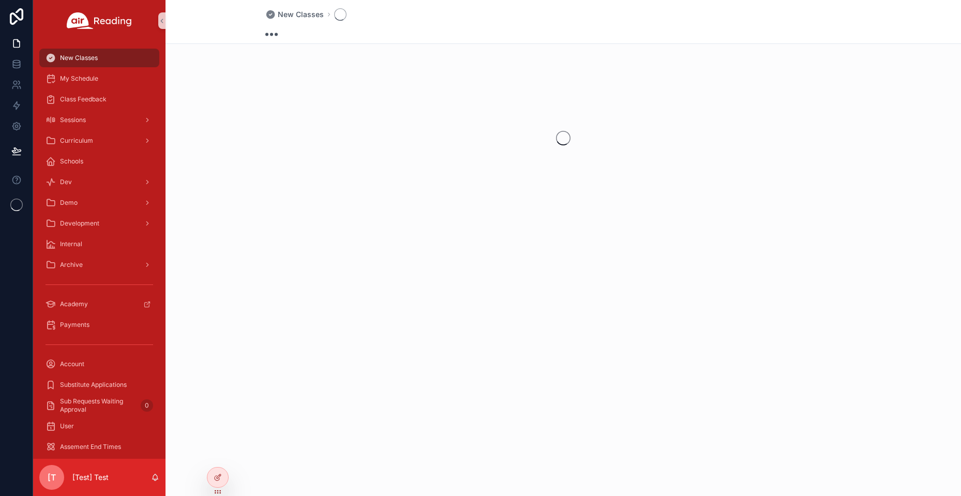 The image size is (961, 496). I want to click on a: Class Feedback, so click(99, 99).